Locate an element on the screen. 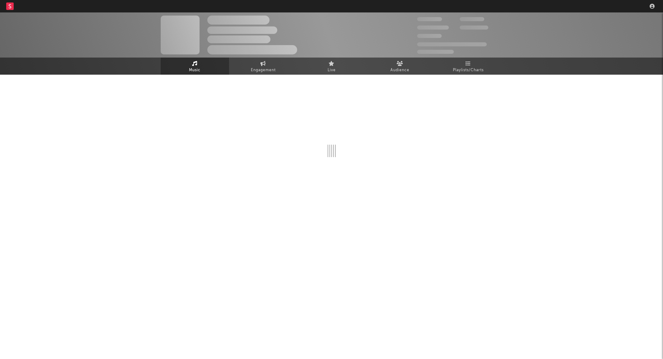  span: Audience is located at coordinates (400, 70).